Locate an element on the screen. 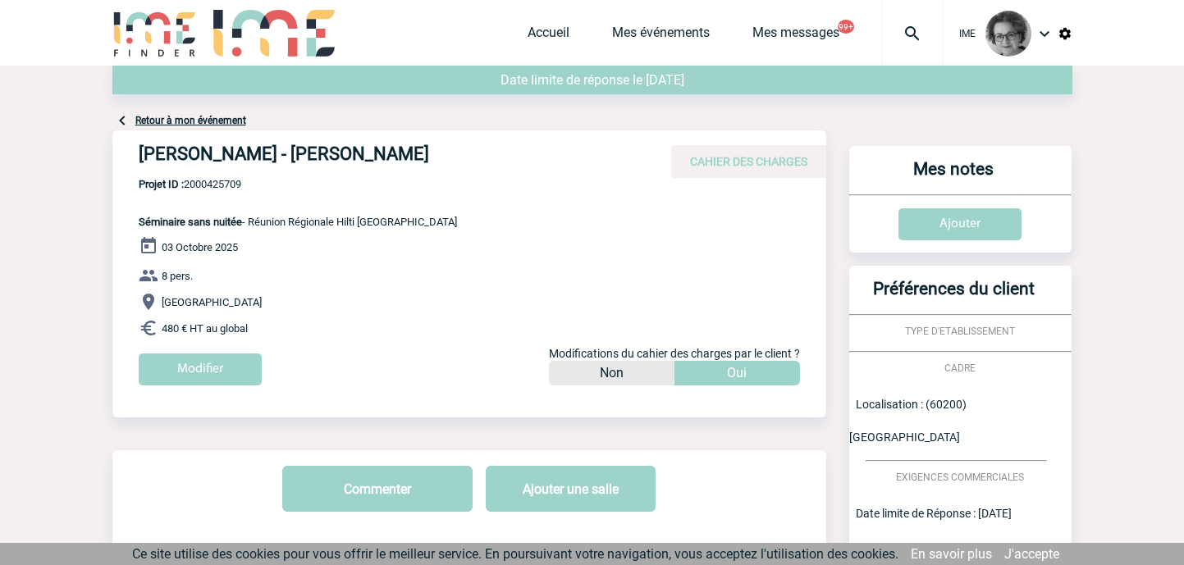  span: 8 pers. is located at coordinates (177, 276).